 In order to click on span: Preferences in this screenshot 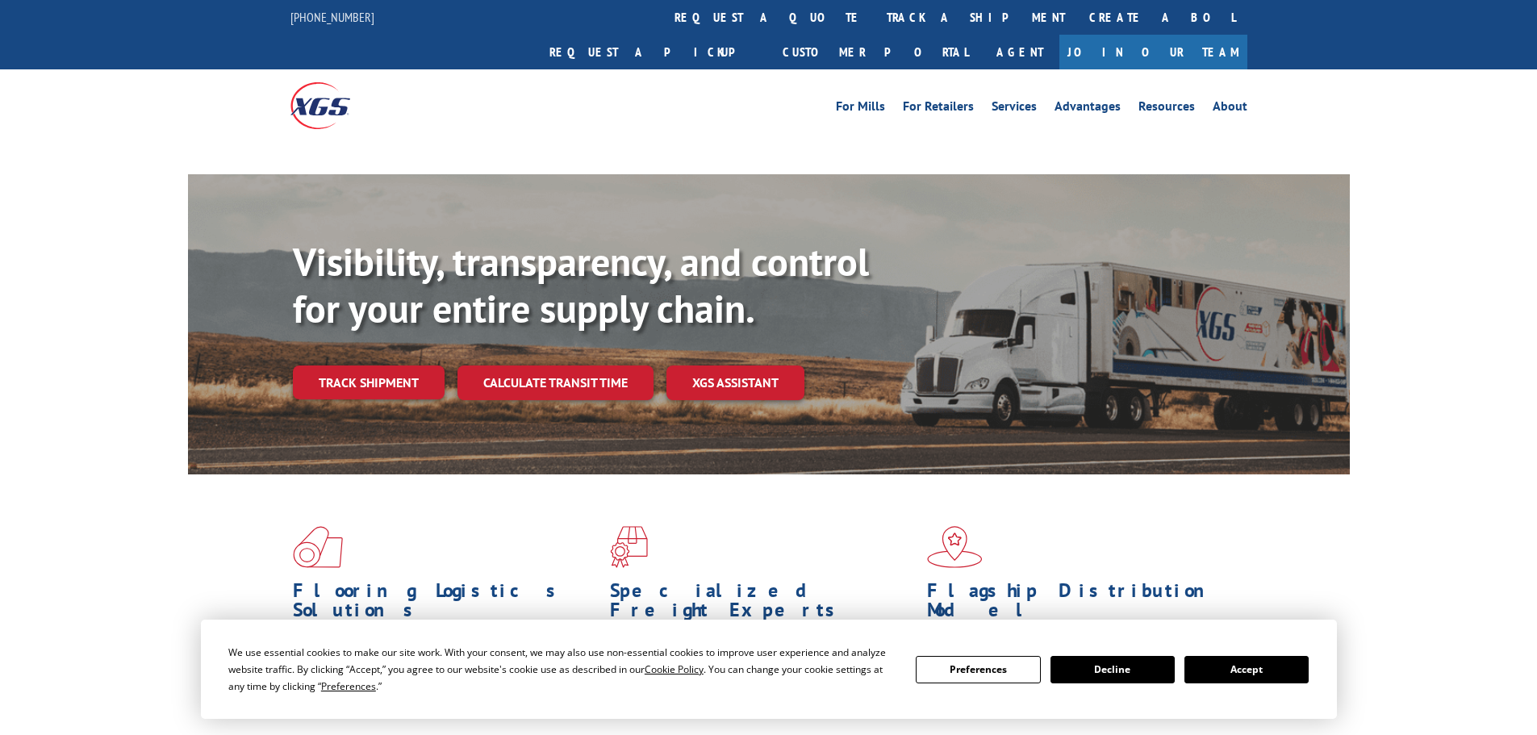, I will do `click(349, 686)`.